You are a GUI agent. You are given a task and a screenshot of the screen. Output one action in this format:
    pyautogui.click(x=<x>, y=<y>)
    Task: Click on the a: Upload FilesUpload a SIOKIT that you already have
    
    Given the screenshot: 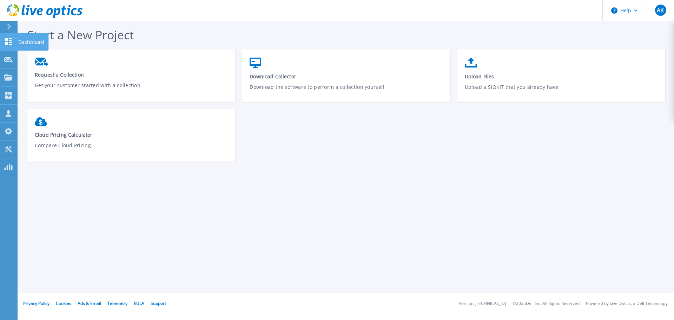 What is the action you would take?
    pyautogui.click(x=562, y=79)
    